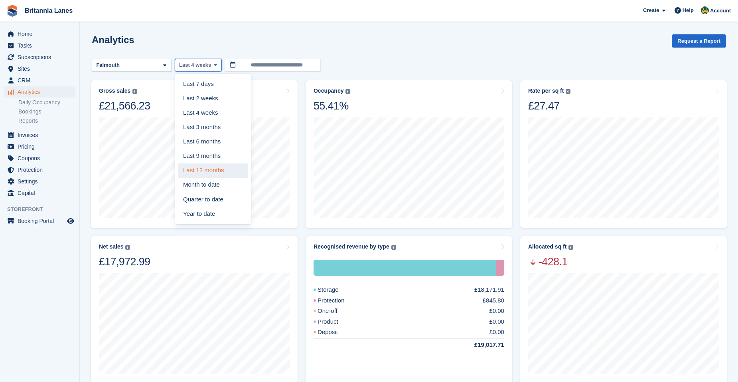  Describe the element at coordinates (651, 10) in the screenshot. I see `span: Create` at that location.